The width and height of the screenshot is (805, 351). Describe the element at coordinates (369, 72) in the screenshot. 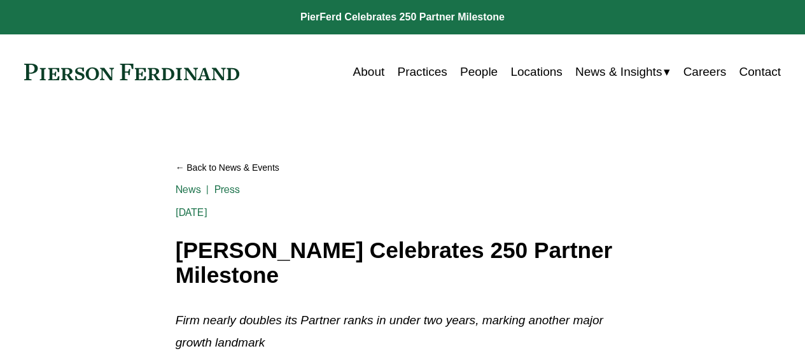

I see `a: About` at that location.